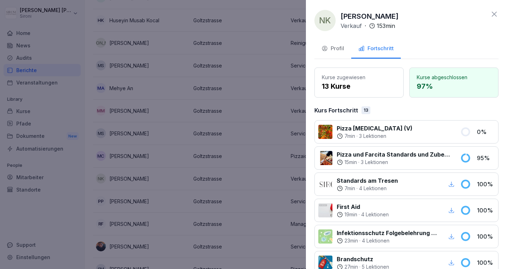 The height and width of the screenshot is (269, 507). I want to click on p: Kurs Fortschritt, so click(336, 110).